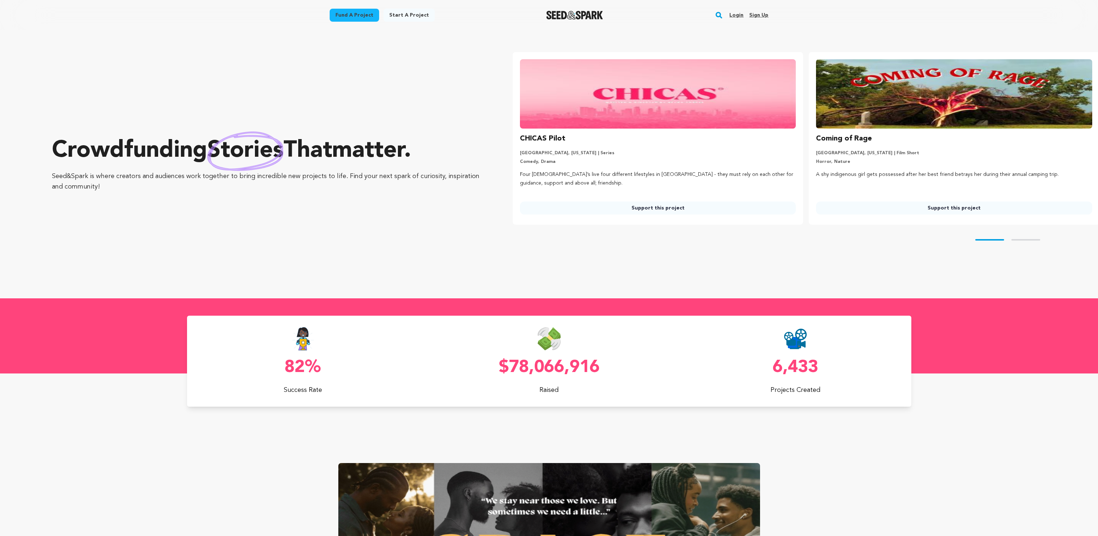 The image size is (1098, 536). I want to click on a: Login, so click(736, 15).